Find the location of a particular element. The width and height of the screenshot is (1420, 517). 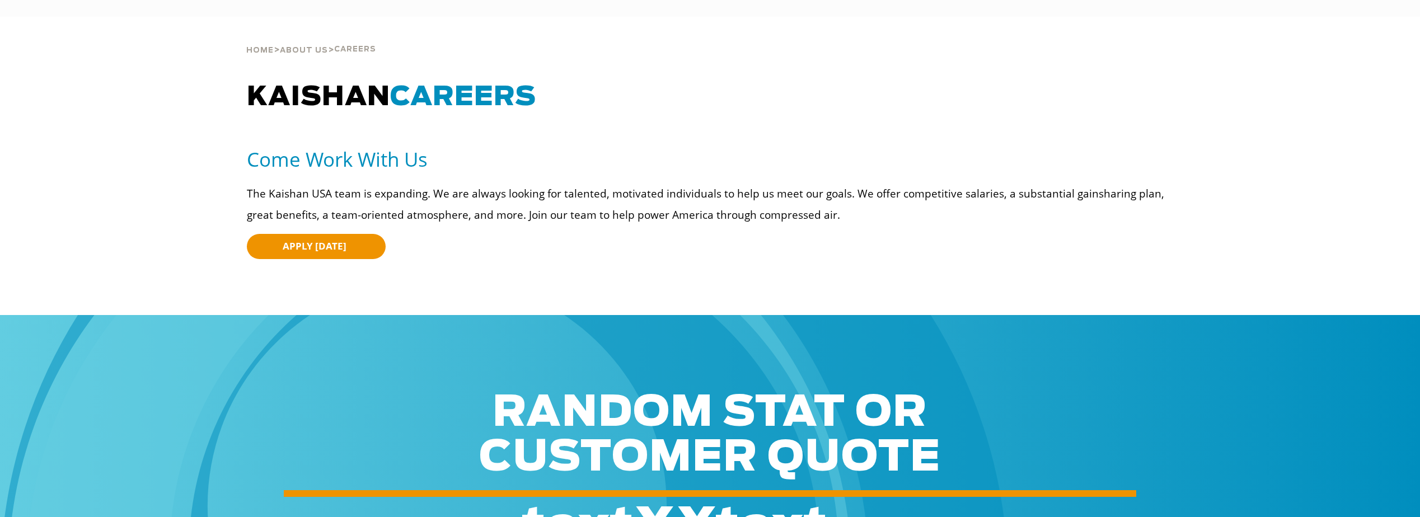

a: About Us is located at coordinates (304, 50).